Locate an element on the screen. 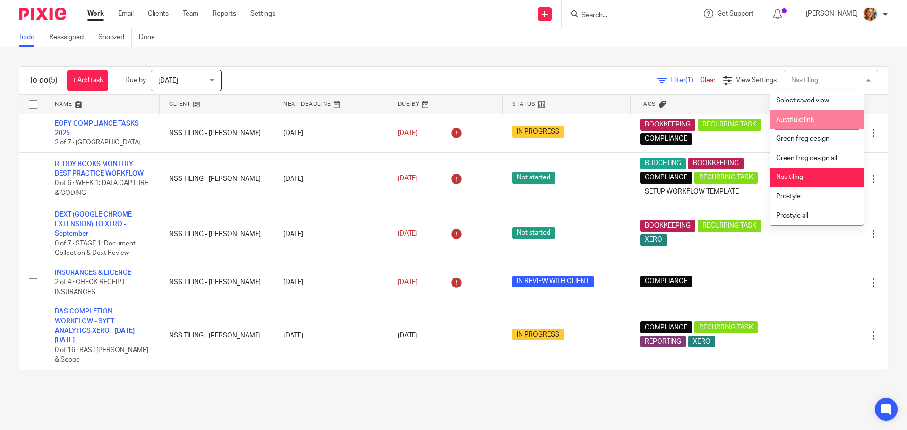 This screenshot has height=430, width=907. a: + Add task is located at coordinates (87, 80).